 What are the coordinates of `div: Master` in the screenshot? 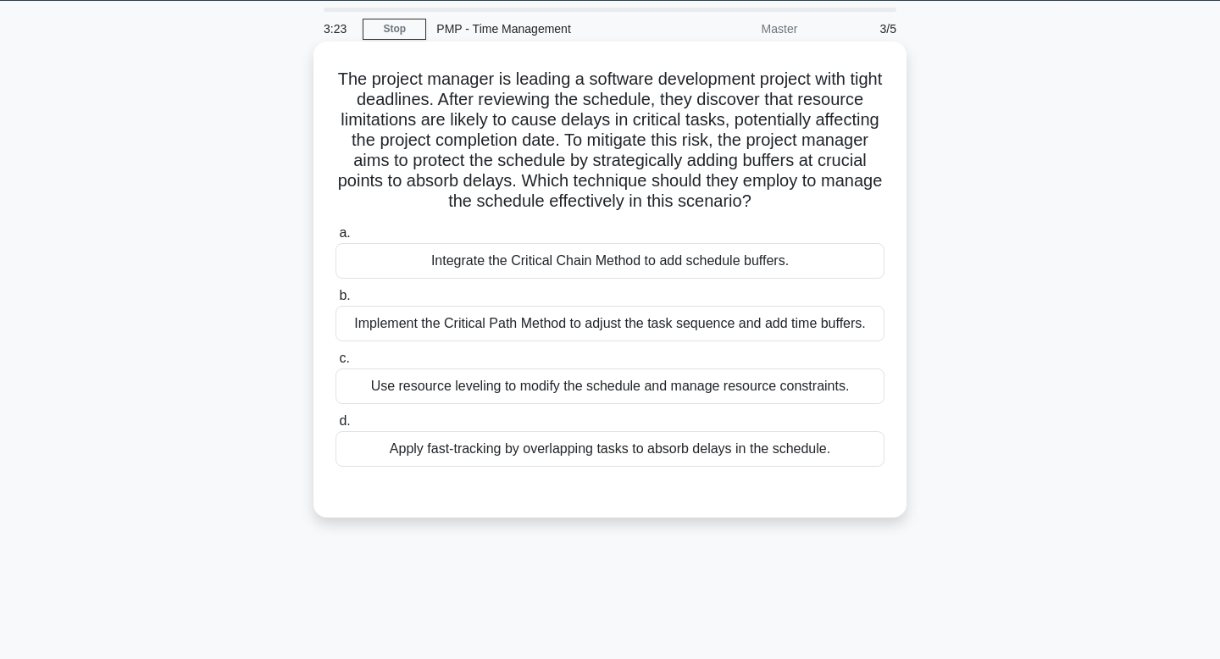 It's located at (733, 29).